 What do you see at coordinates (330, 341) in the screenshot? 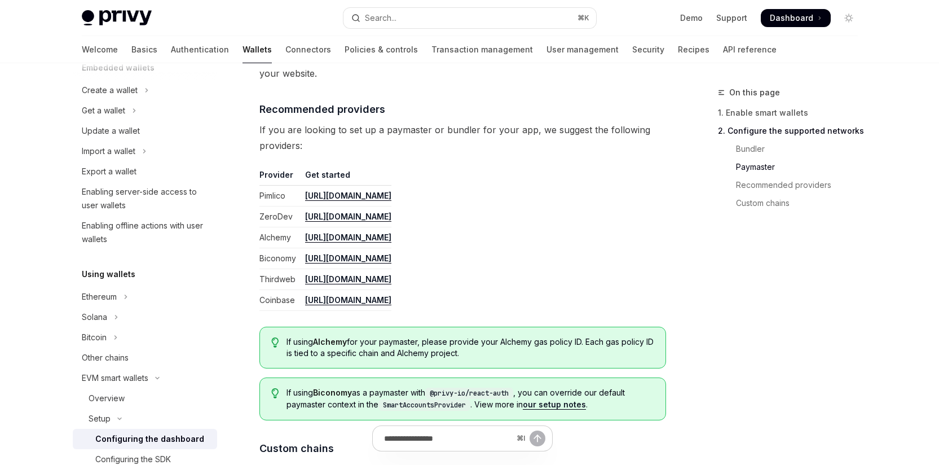
I see `strong: Alchemy` at bounding box center [330, 341].